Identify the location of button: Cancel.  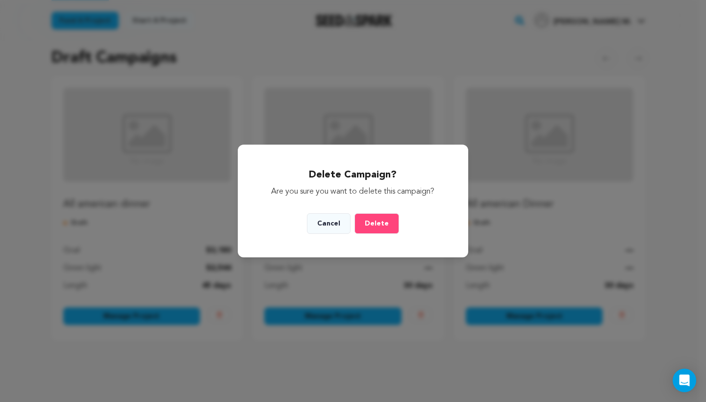
(329, 224).